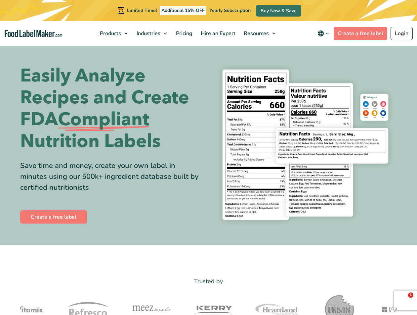 The width and height of the screenshot is (417, 315). I want to click on span: Compliant, so click(104, 119).